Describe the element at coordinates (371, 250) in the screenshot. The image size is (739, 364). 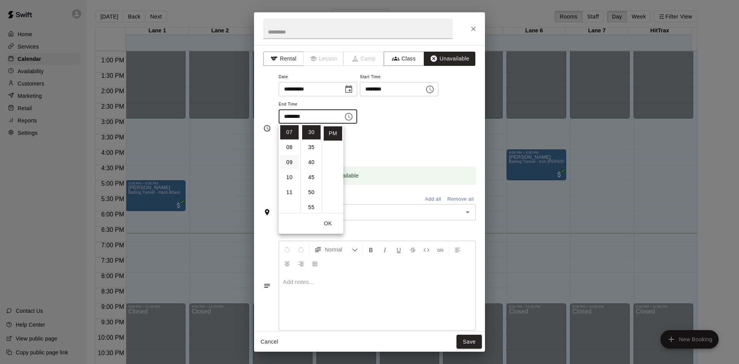
I see `button: Format Bold` at that location.